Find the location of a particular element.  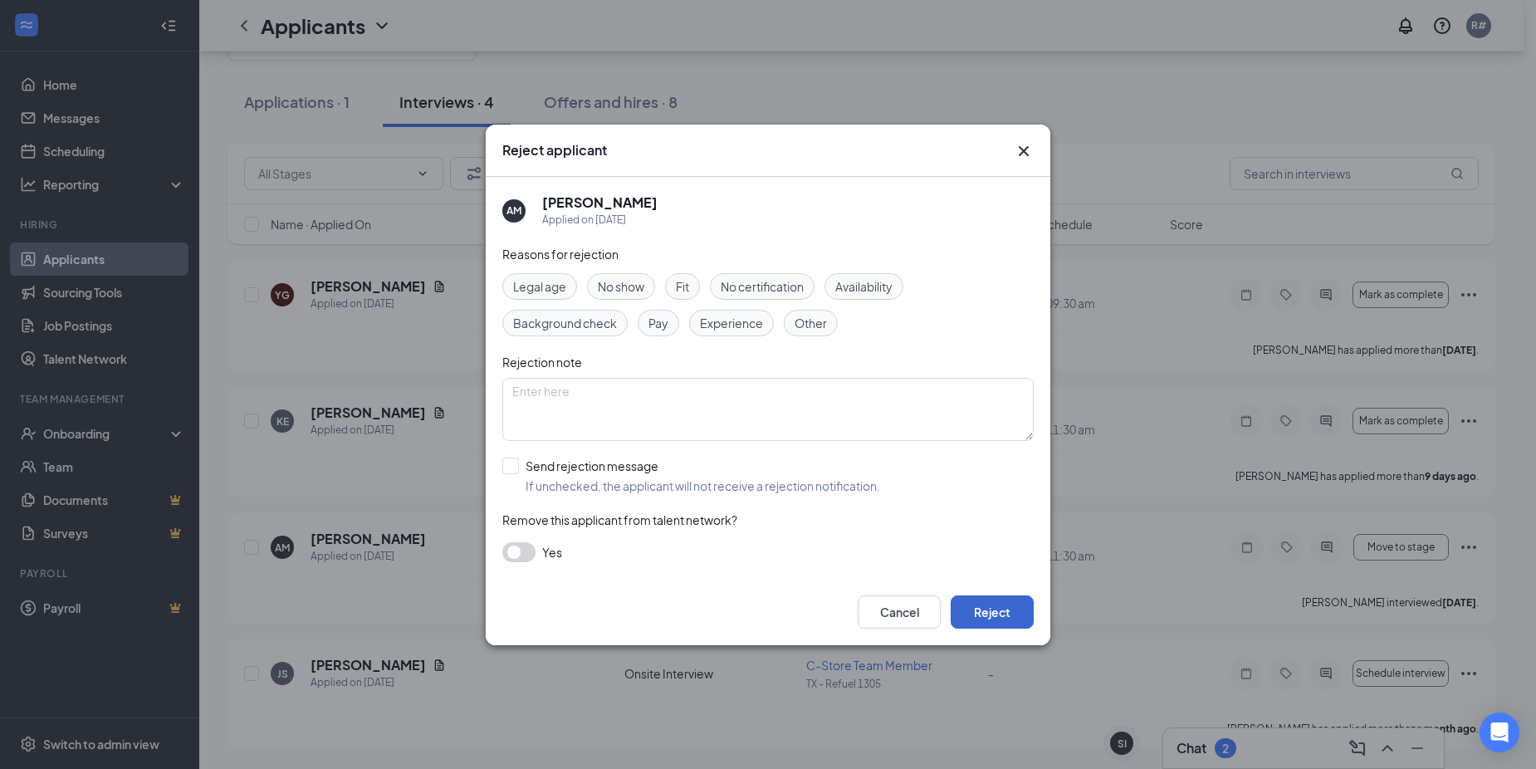

h3: Reject applicant is located at coordinates (555, 150).